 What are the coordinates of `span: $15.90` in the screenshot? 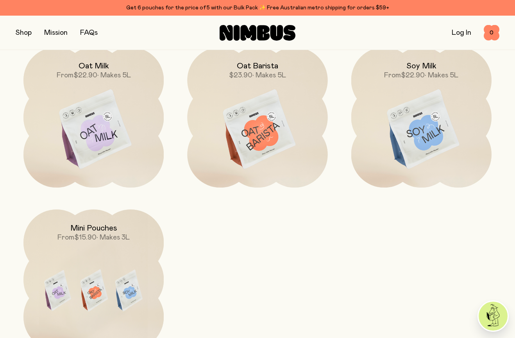 It's located at (85, 238).